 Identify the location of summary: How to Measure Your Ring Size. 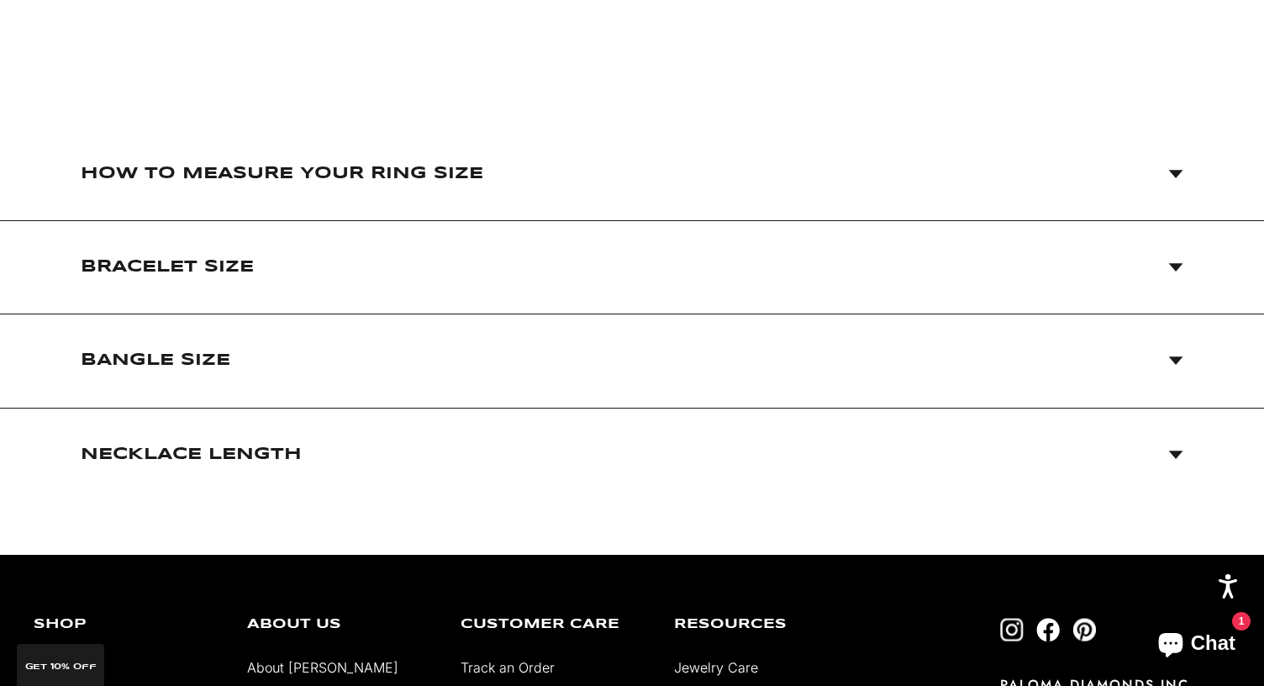
(632, 173).